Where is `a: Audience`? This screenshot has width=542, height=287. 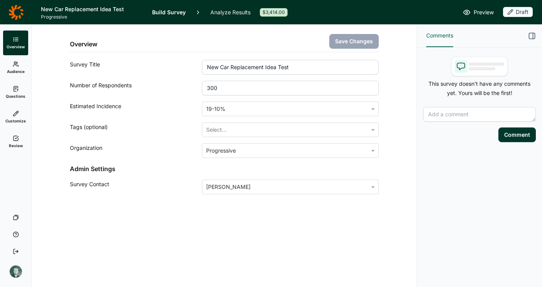
a: Audience is located at coordinates (15, 68).